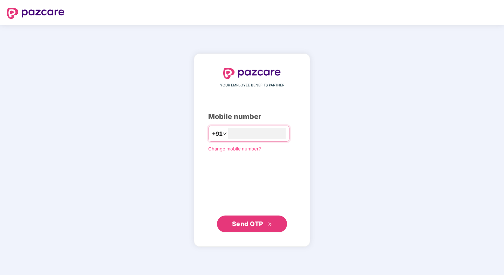 The height and width of the screenshot is (275, 504). Describe the element at coordinates (252, 85) in the screenshot. I see `span: YOUR EMPLOYEE BENEFITS PARTNER` at that location.